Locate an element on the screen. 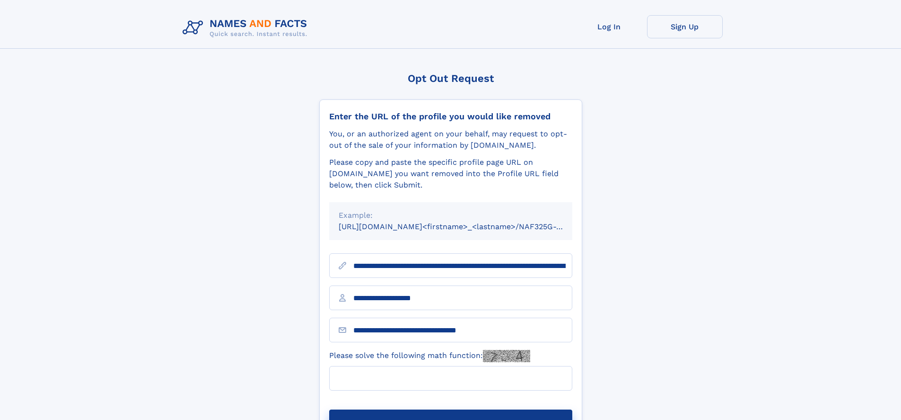  a: Sign Up is located at coordinates (685, 26).